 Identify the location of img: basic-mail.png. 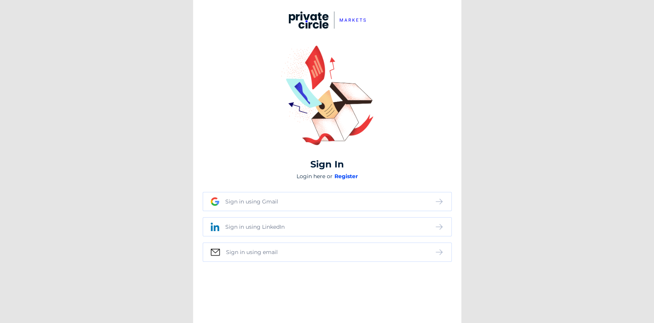
(215, 252).